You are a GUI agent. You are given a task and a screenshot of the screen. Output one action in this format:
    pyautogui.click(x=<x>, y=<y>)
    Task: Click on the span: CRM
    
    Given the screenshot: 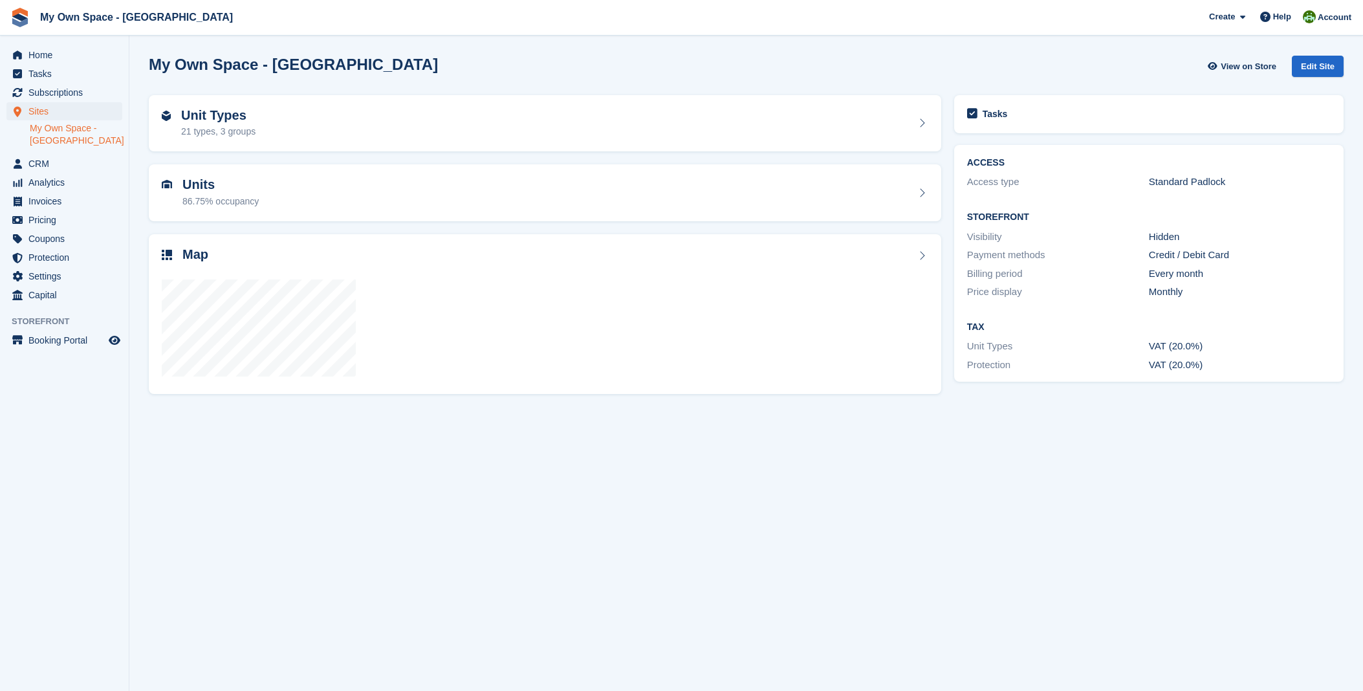 What is the action you would take?
    pyautogui.click(x=67, y=164)
    